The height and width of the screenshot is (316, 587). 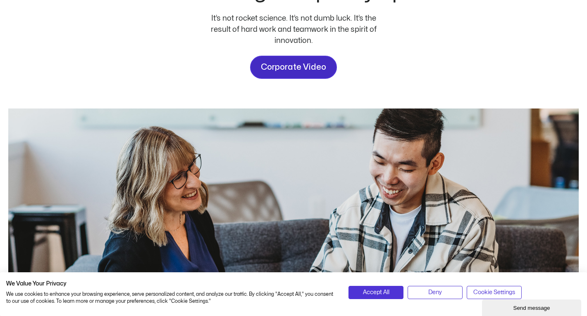 I want to click on button: Deny all cookies, so click(x=435, y=293).